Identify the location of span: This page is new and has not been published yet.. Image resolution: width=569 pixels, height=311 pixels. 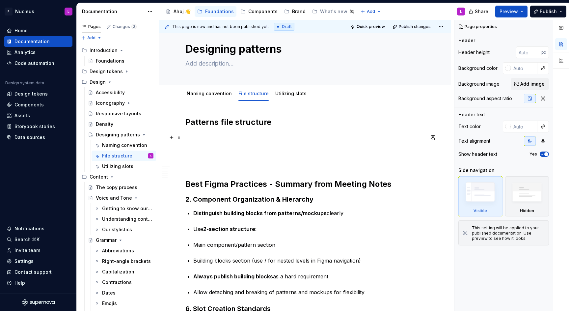
(220, 27).